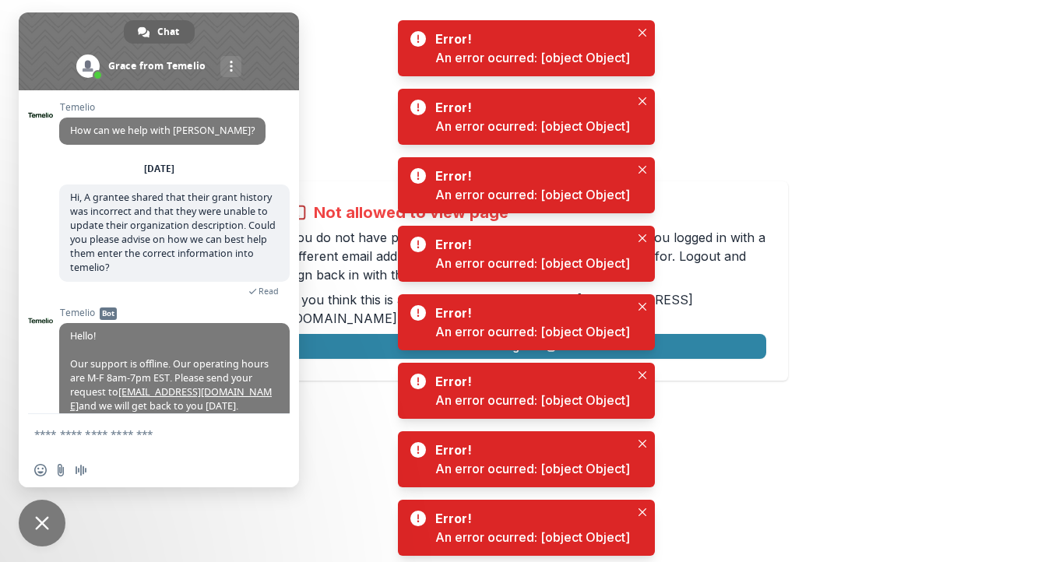  I want to click on span: Bot, so click(108, 314).